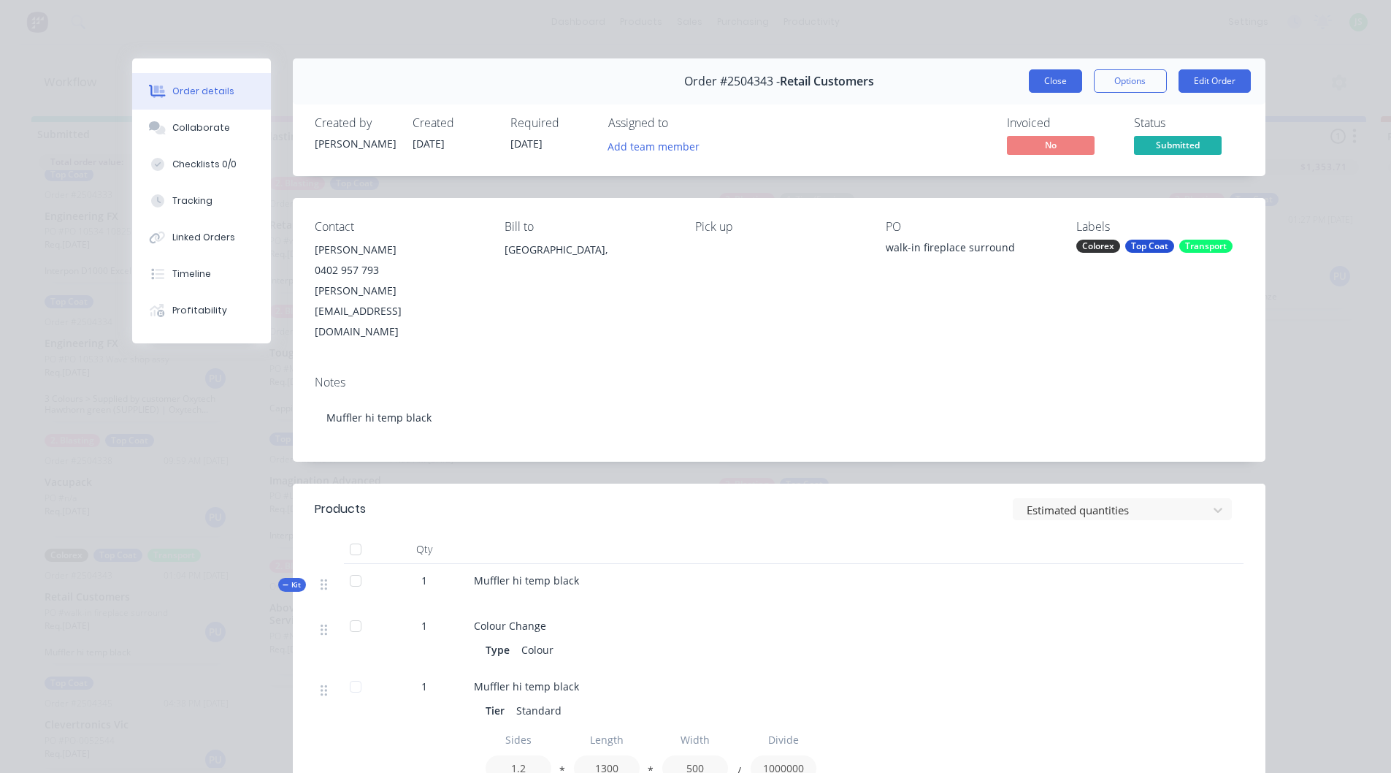 The width and height of the screenshot is (1391, 773). Describe the element at coordinates (1189, 123) in the screenshot. I see `div: Status` at that location.